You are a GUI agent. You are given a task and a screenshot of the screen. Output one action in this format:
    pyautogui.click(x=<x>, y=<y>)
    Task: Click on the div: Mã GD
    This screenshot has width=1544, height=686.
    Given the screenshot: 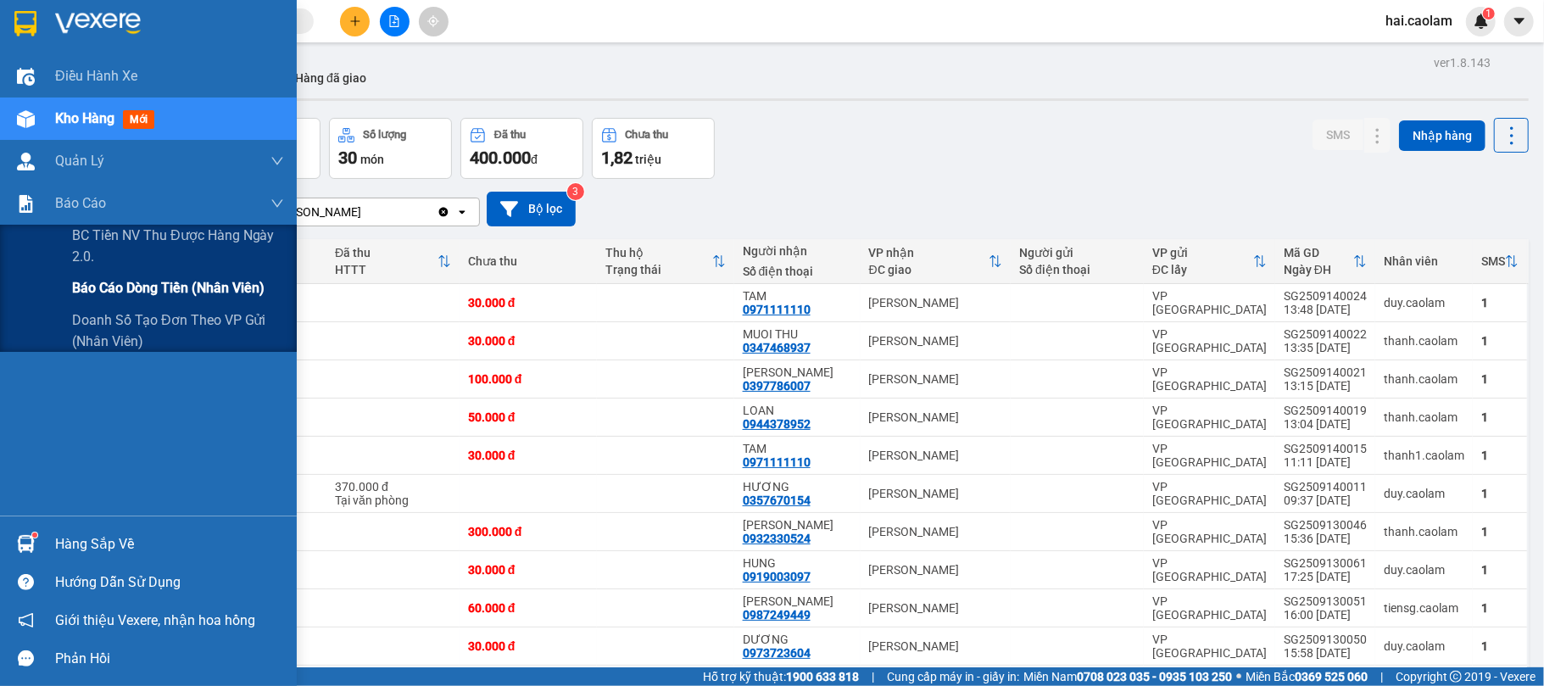 What is the action you would take?
    pyautogui.click(x=1318, y=253)
    